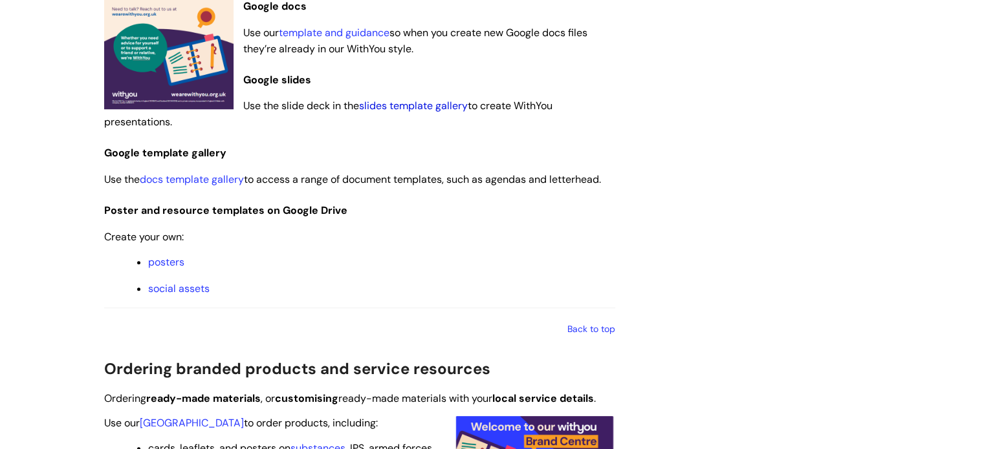 The height and width of the screenshot is (449, 984). I want to click on span: Use our to order products, including:, so click(241, 423).